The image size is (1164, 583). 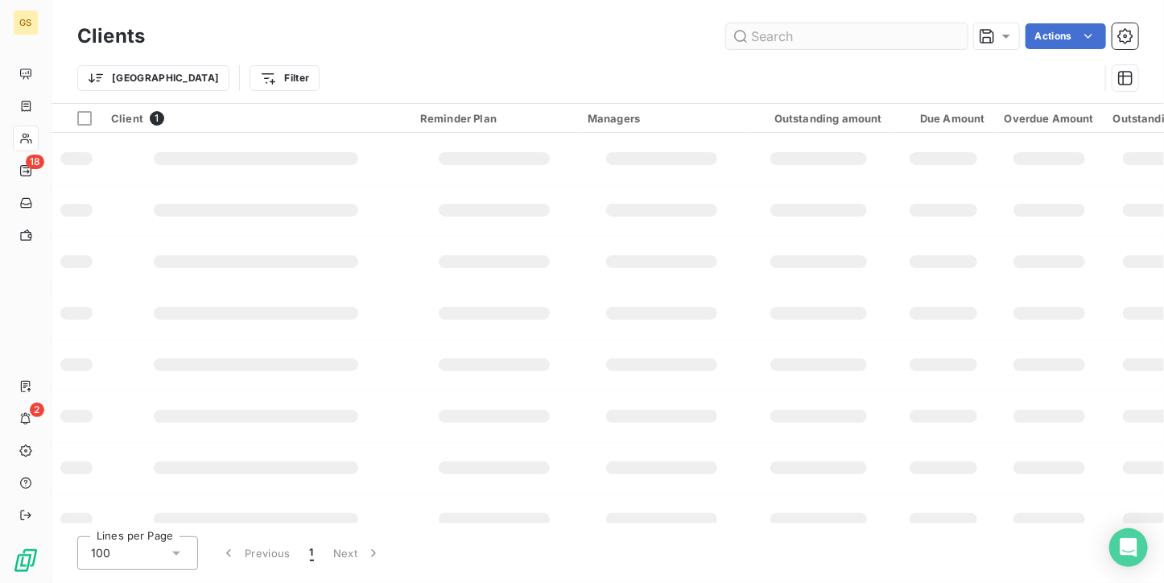 What do you see at coordinates (662, 118) in the screenshot?
I see `div: Managers` at bounding box center [662, 118].